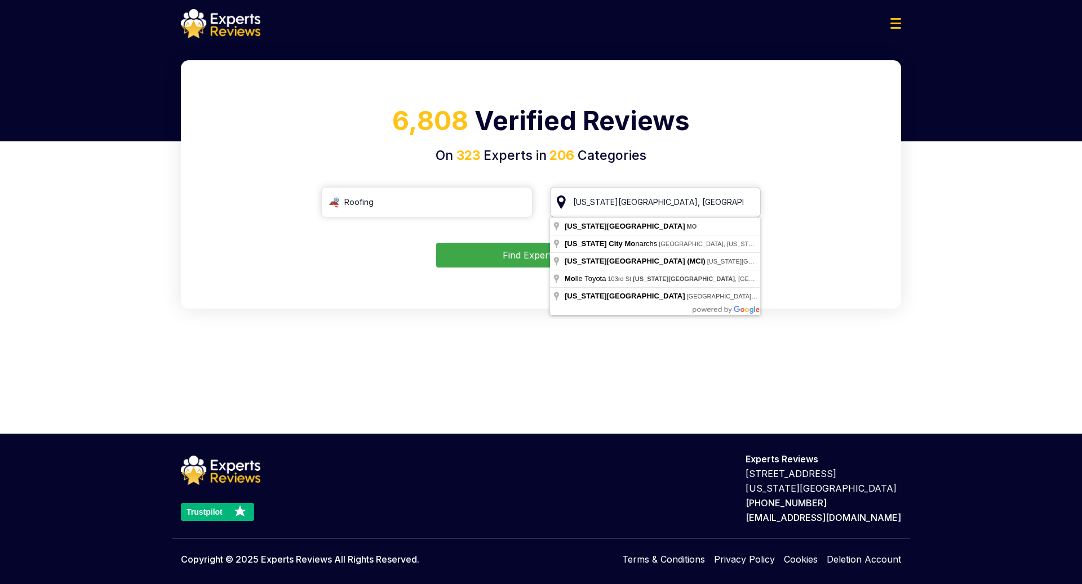 Image resolution: width=1082 pixels, height=584 pixels. What do you see at coordinates (692, 227) in the screenshot?
I see `span: MO` at bounding box center [692, 227].